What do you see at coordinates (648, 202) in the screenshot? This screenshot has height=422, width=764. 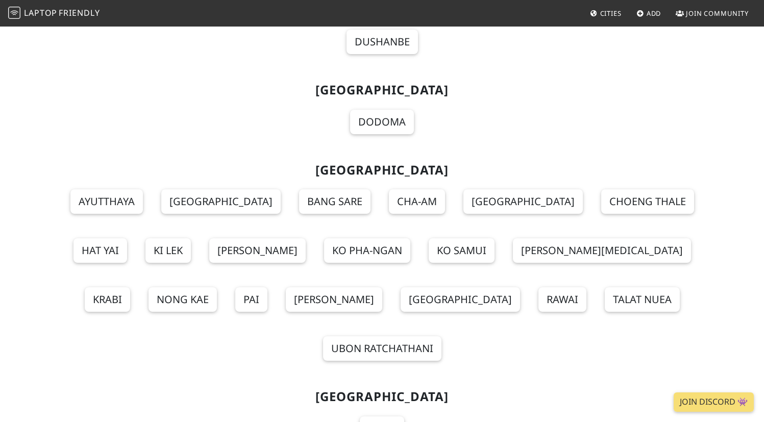 I see `a: Choeng Thale` at bounding box center [648, 202].